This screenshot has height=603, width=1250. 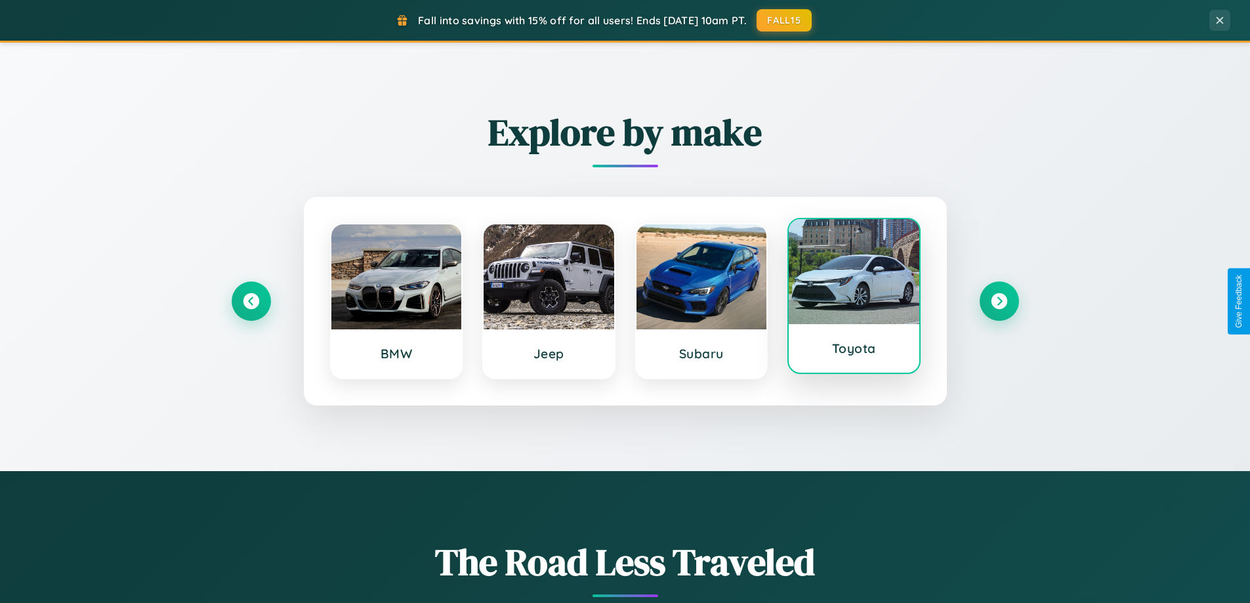 I want to click on h1: The Road Less Traveled, so click(x=625, y=562).